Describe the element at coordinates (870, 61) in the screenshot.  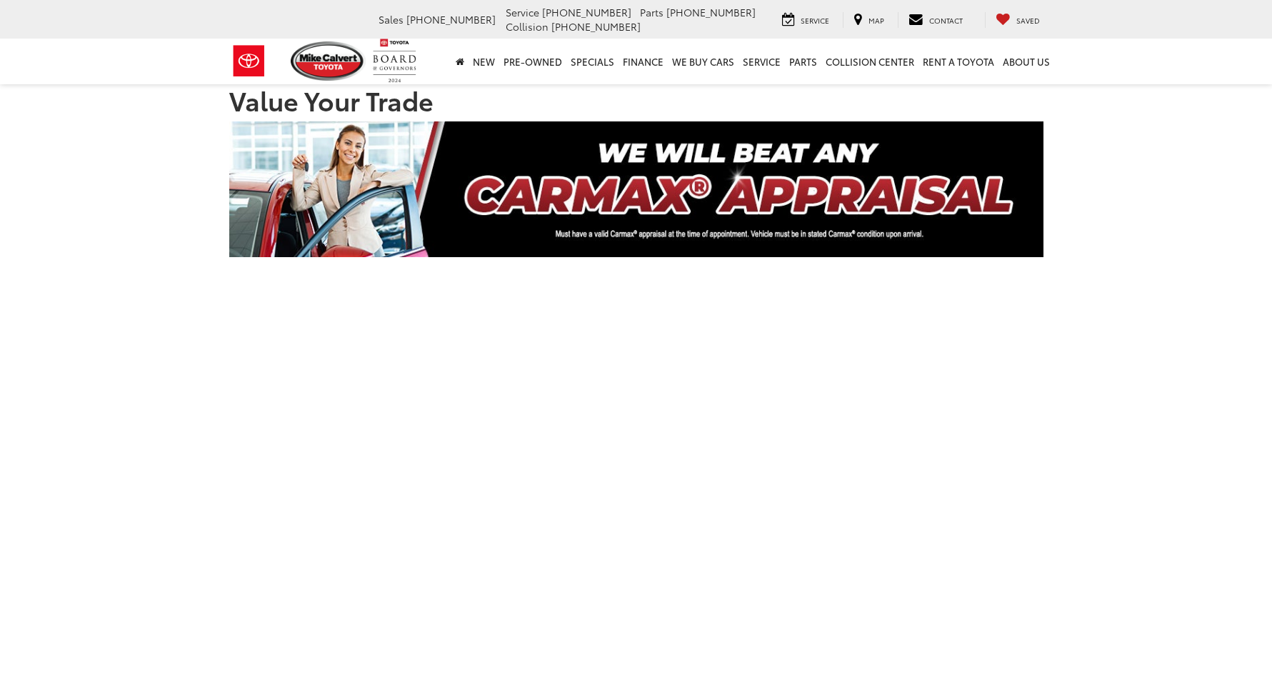
I see `a: Collision Center` at that location.